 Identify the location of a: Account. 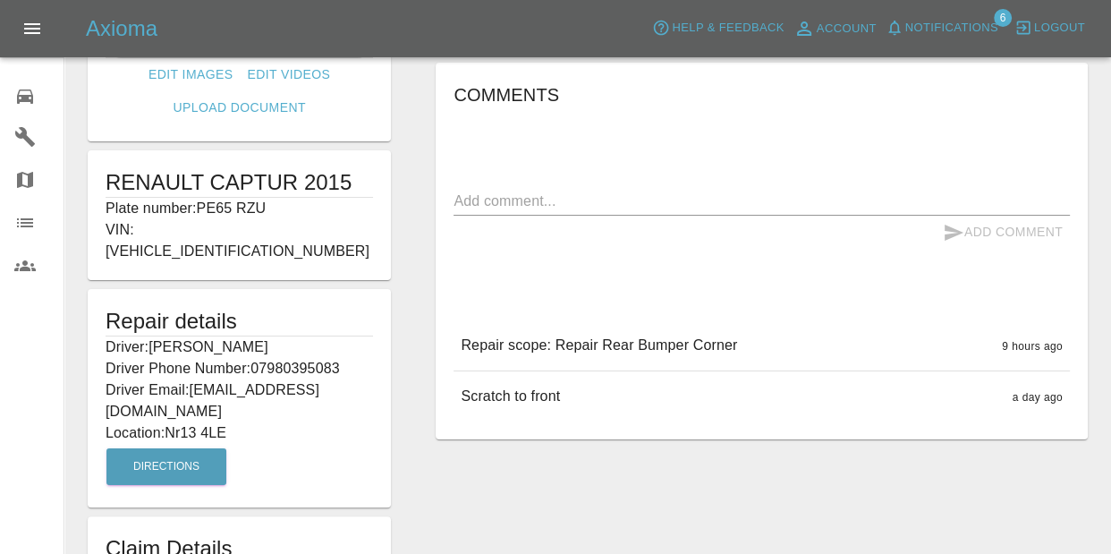
(835, 29).